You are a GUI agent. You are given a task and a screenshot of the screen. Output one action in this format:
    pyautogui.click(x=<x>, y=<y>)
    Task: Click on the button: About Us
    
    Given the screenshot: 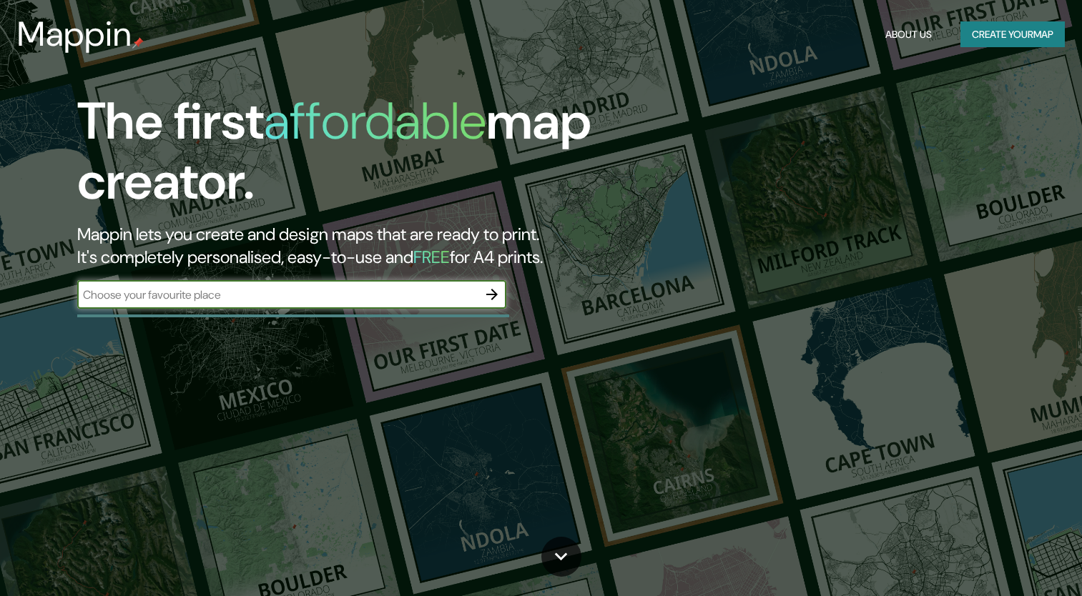 What is the action you would take?
    pyautogui.click(x=908, y=34)
    